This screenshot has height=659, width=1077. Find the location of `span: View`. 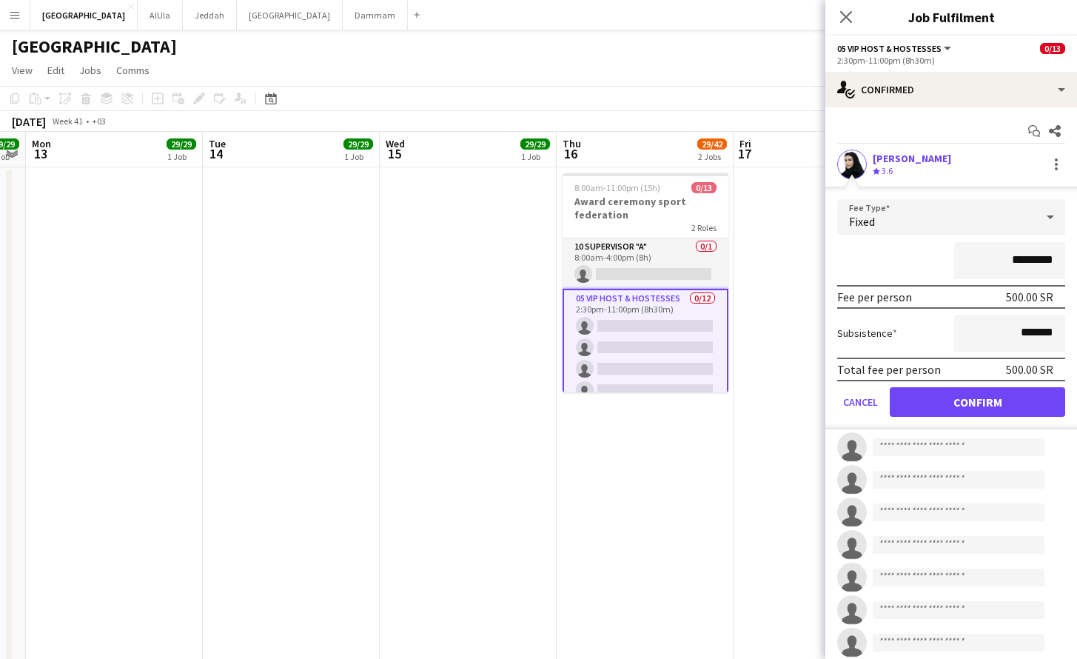

span: View is located at coordinates (22, 70).